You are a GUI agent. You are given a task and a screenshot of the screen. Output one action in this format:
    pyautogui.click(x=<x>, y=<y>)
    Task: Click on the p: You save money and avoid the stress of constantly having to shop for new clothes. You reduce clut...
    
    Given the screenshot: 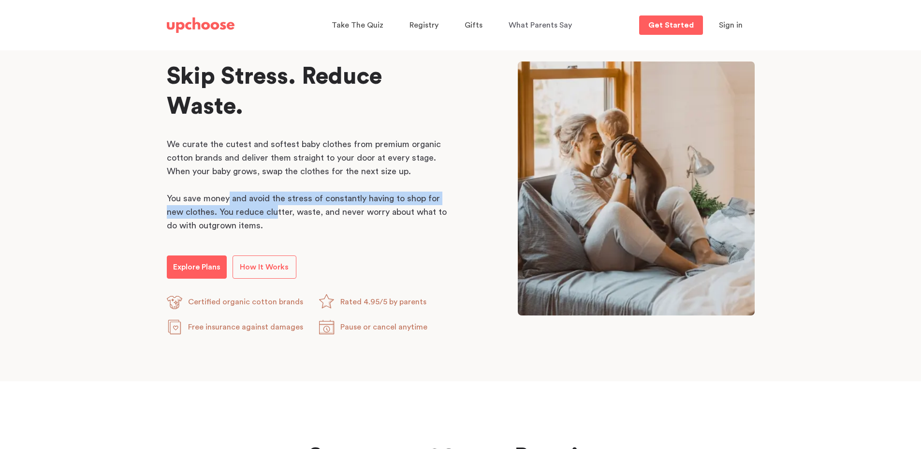 What is the action you would take?
    pyautogui.click(x=309, y=212)
    